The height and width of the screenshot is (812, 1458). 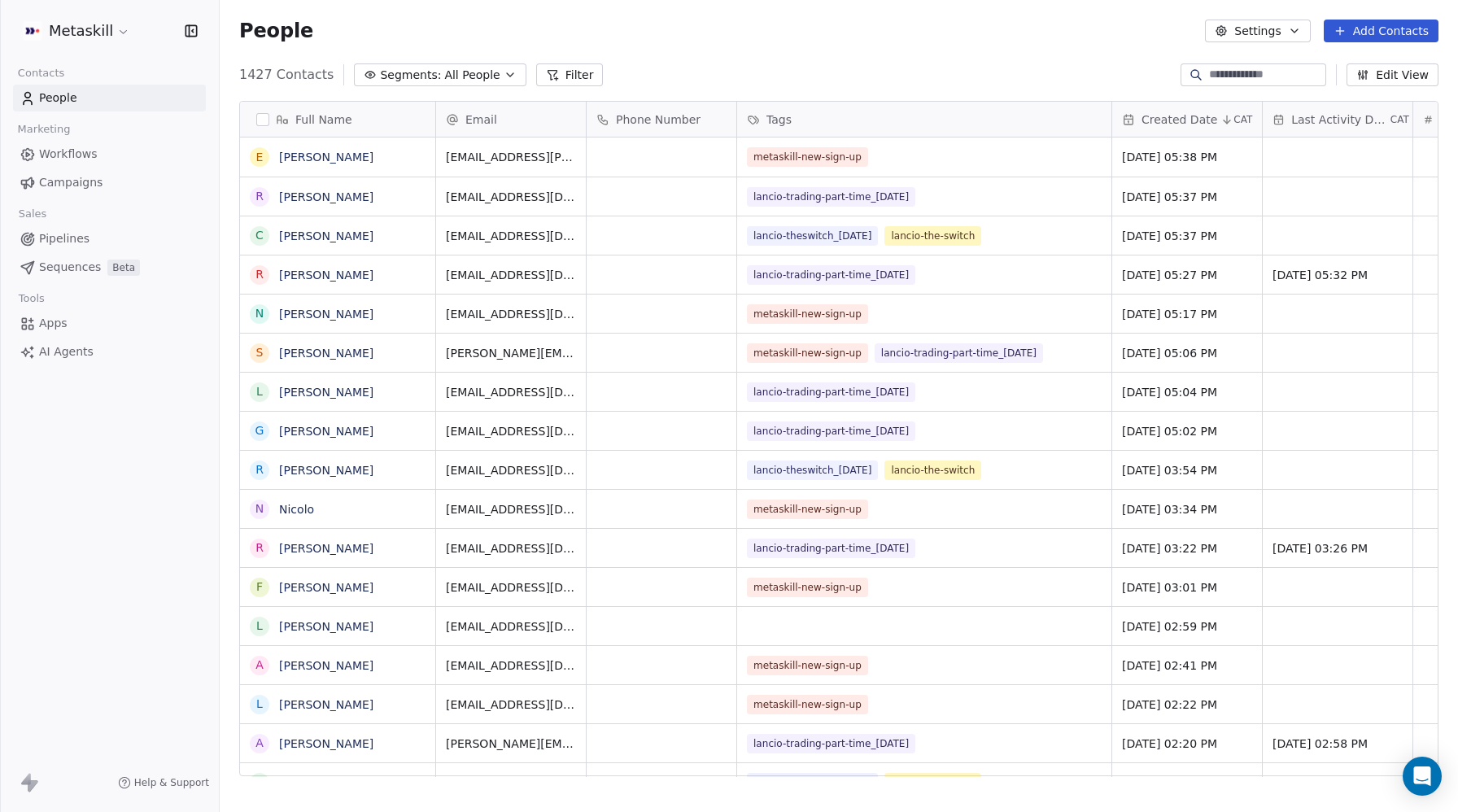 What do you see at coordinates (410, 75) in the screenshot?
I see `span: Segments:` at bounding box center [410, 75].